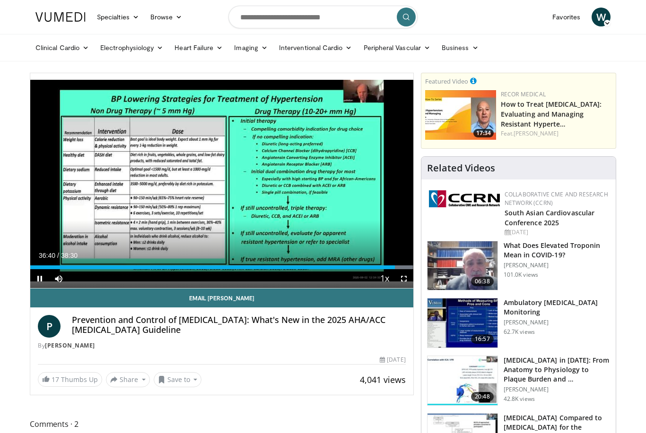 The image size is (646, 433). What do you see at coordinates (166, 17) in the screenshot?
I see `a: Browse` at bounding box center [166, 17].